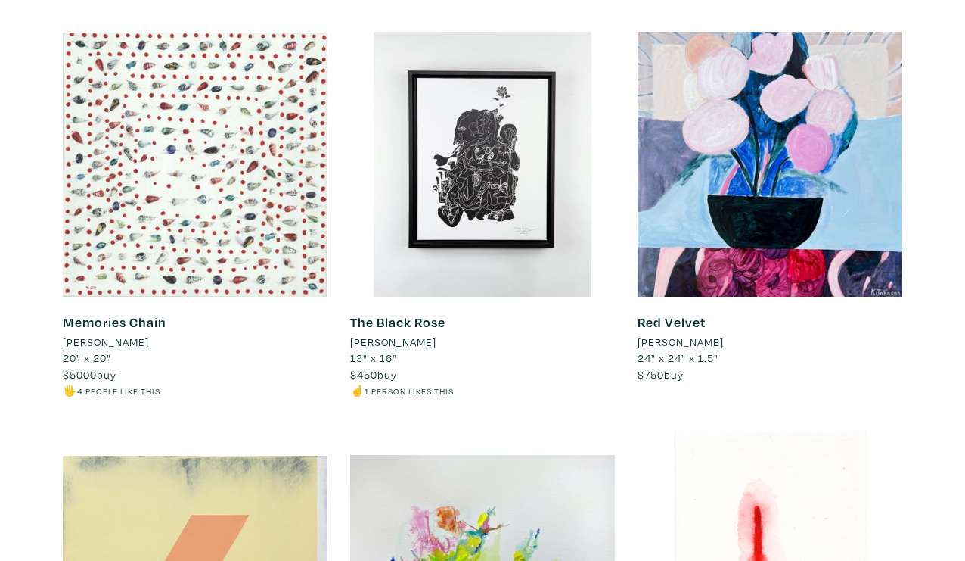 This screenshot has height=561, width=965. What do you see at coordinates (114, 321) in the screenshot?
I see `a: Memories Chain` at bounding box center [114, 321].